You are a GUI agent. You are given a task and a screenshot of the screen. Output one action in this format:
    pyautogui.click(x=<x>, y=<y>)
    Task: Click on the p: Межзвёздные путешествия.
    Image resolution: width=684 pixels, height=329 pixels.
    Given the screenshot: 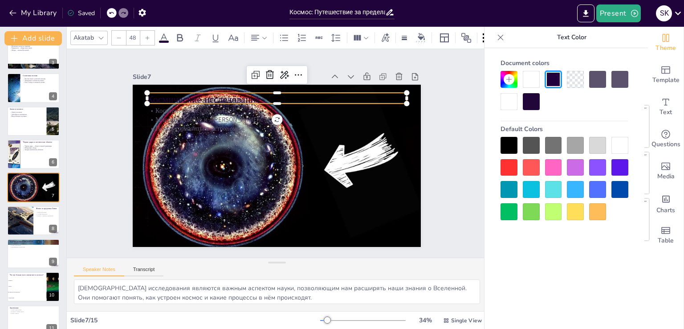 What is the action you would take?
    pyautogui.click(x=33, y=247)
    